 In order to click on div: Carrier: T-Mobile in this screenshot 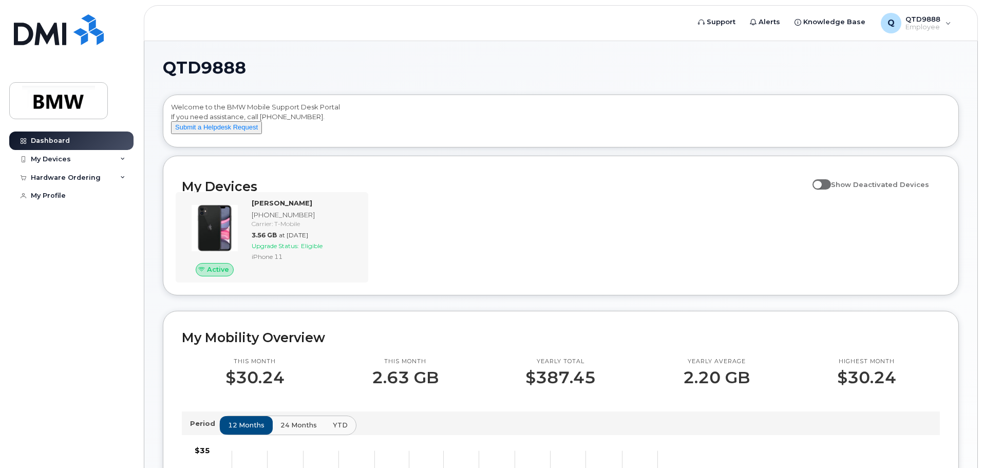, I will do `click(305, 224)`.